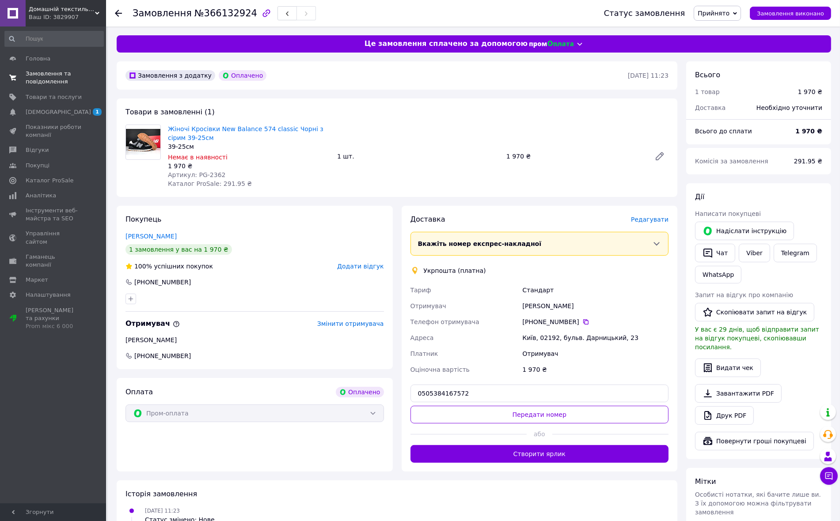 The image size is (840, 521). What do you see at coordinates (418, 156) in the screenshot?
I see `div: 1 шт.` at bounding box center [418, 156].